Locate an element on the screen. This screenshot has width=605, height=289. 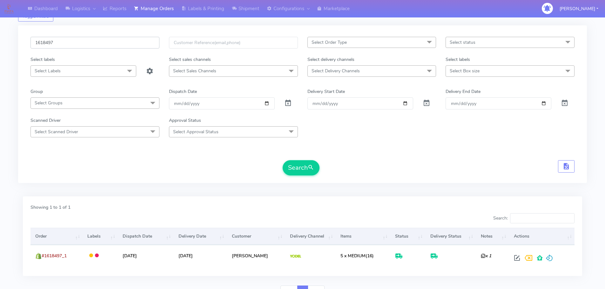
th: Delivery Status: activate to sort column ascending is located at coordinates (450, 237).